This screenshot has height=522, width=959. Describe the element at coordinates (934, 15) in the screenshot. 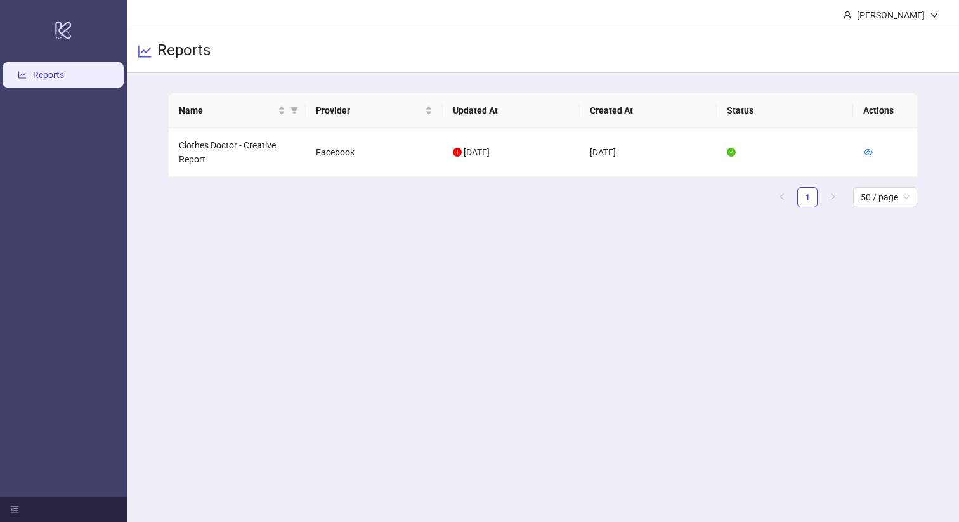

I see `span: down` at that location.